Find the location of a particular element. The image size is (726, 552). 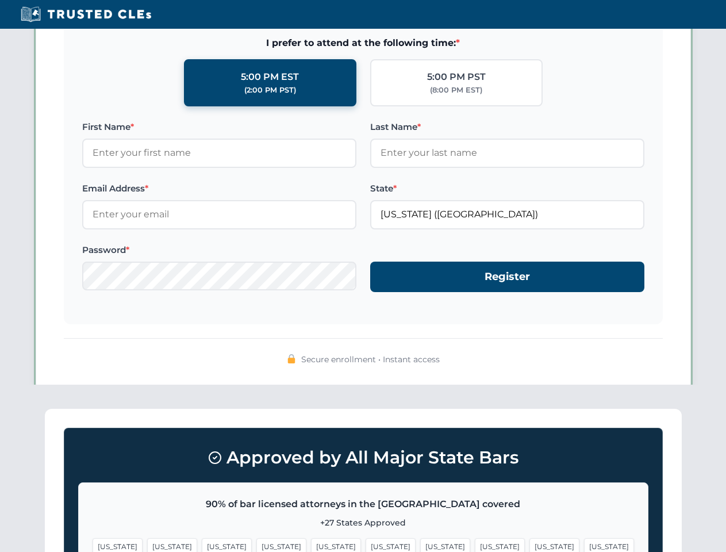

label: State is located at coordinates (507, 188).